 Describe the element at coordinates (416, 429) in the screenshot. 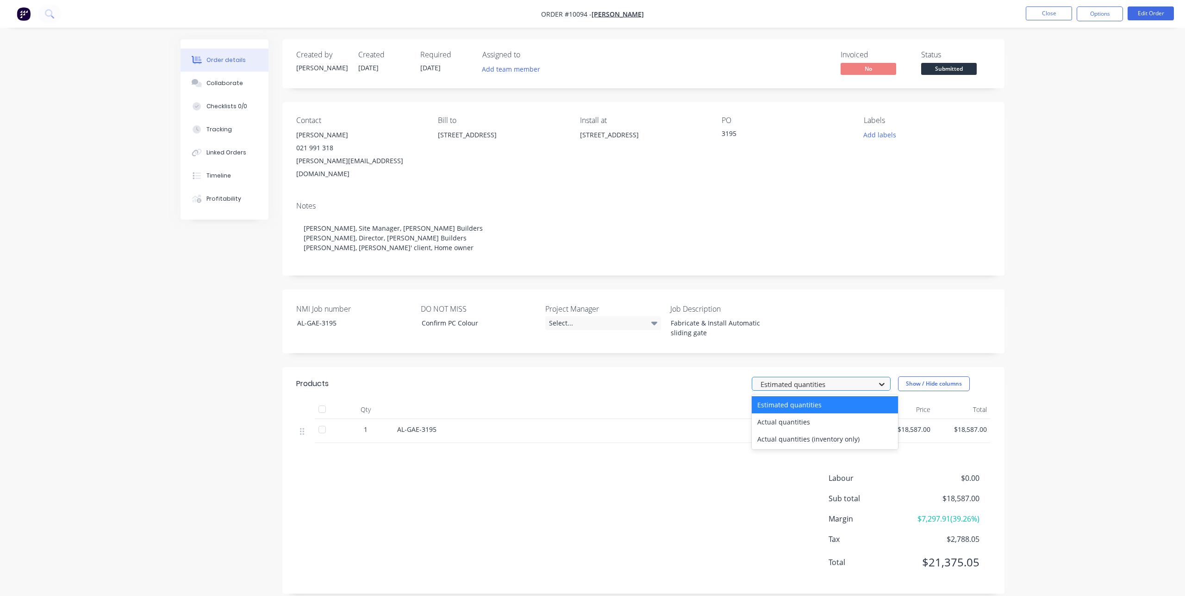

I see `span: AL-GAE-3195` at that location.